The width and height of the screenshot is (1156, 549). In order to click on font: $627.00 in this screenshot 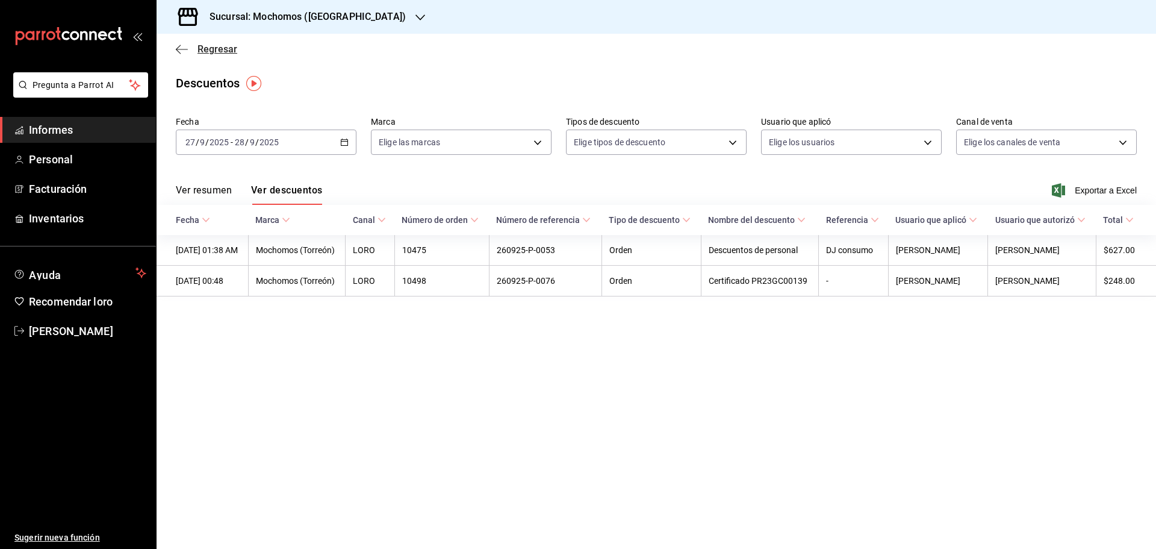, I will do `click(1120, 251)`.